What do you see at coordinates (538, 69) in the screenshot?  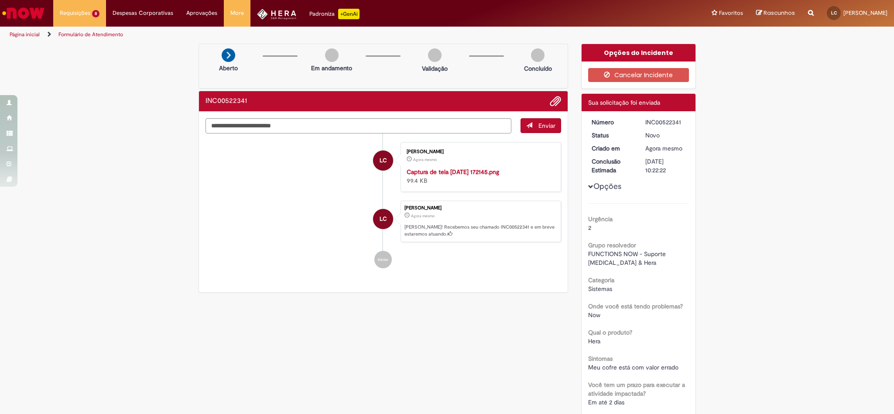 I see `p: Concluído` at bounding box center [538, 69].